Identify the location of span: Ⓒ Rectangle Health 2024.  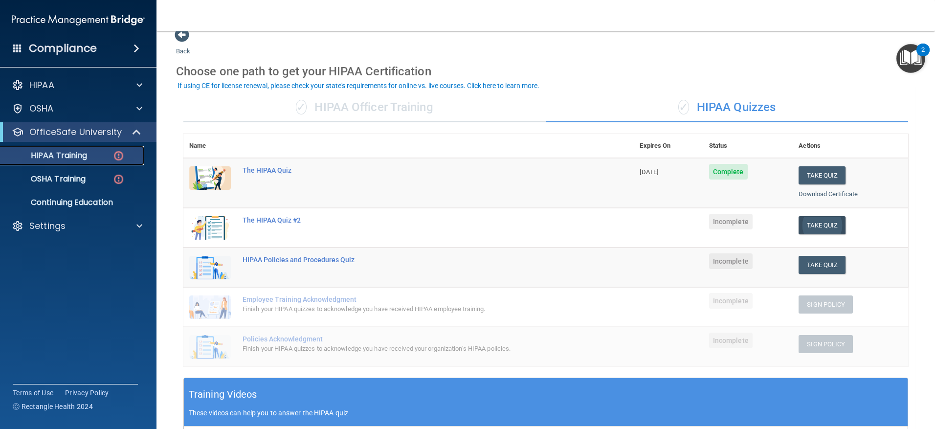
(53, 406).